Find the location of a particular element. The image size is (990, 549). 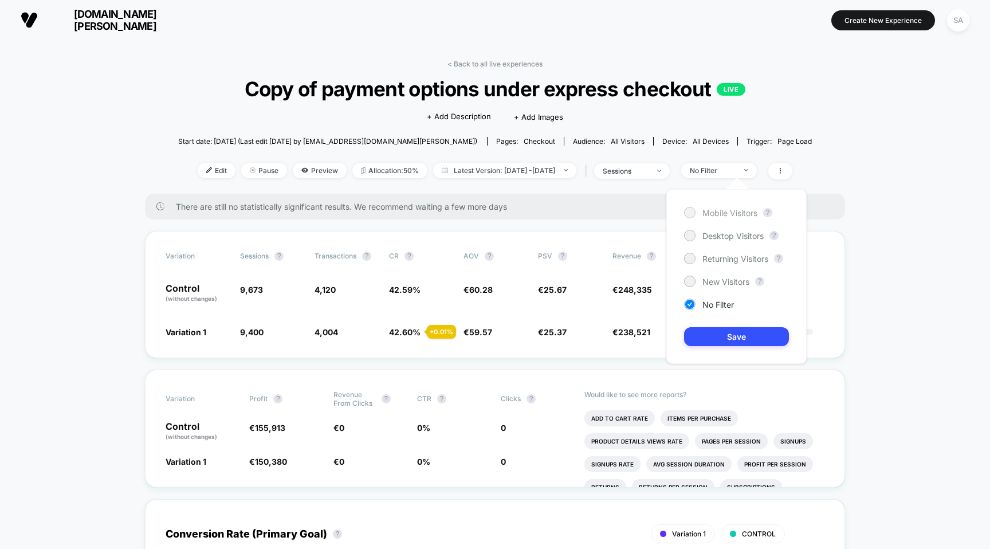

span: Sessions is located at coordinates (254, 256).